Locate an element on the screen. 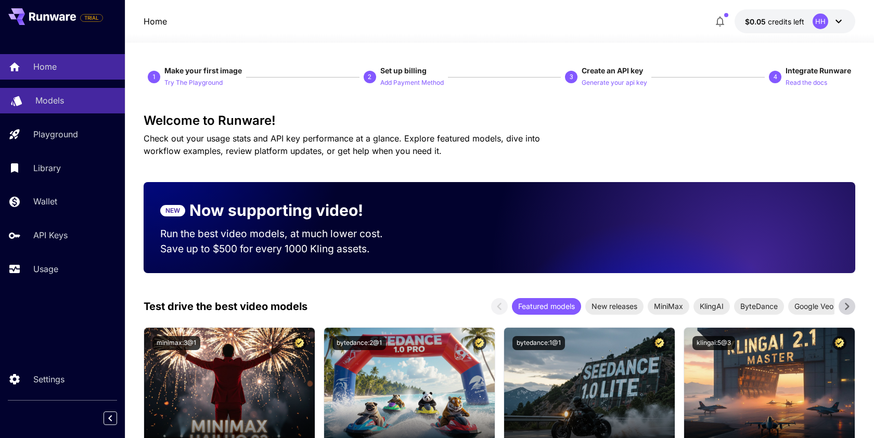 The height and width of the screenshot is (438, 874). p: 1 is located at coordinates (154, 77).